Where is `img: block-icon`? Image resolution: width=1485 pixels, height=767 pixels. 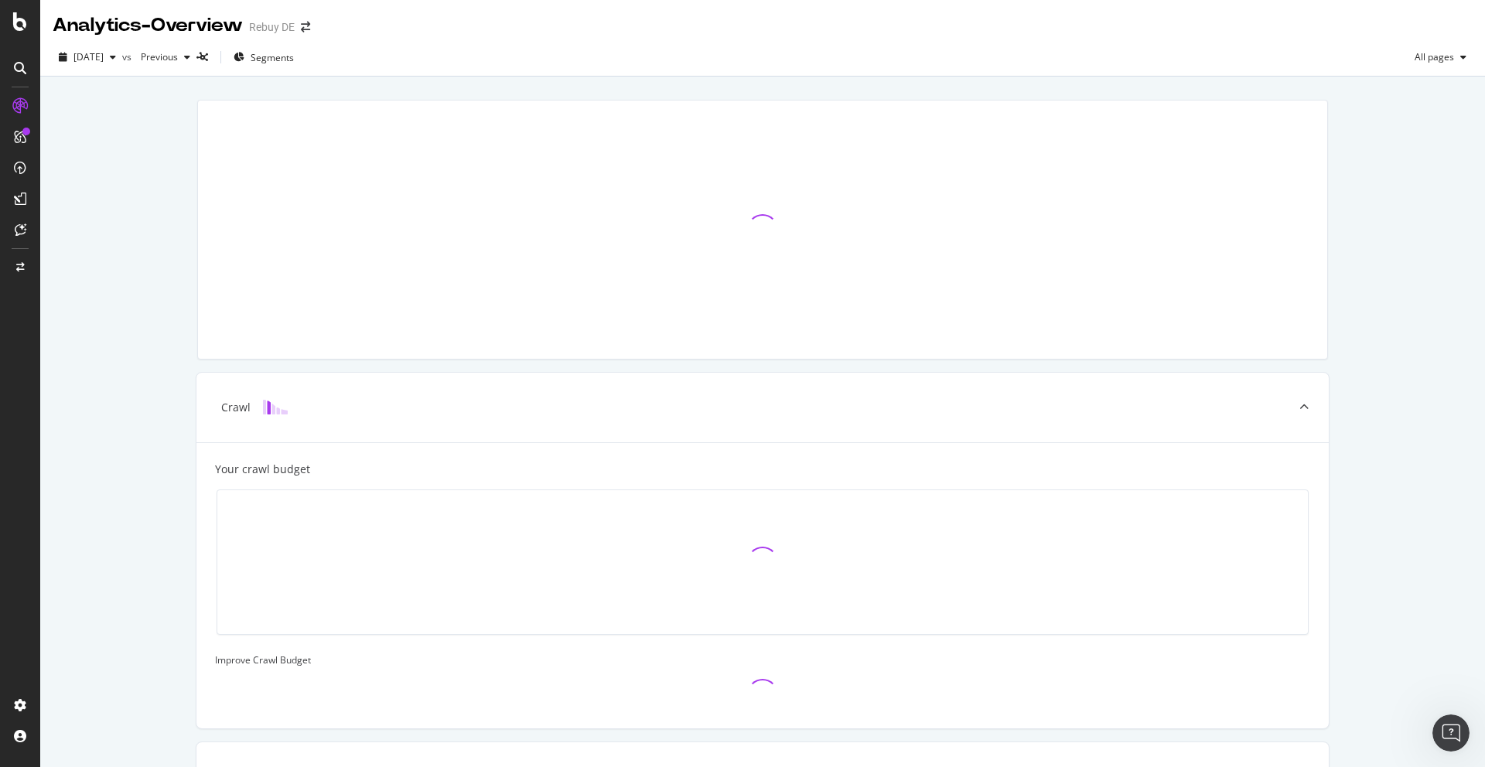
img: block-icon is located at coordinates (275, 407).